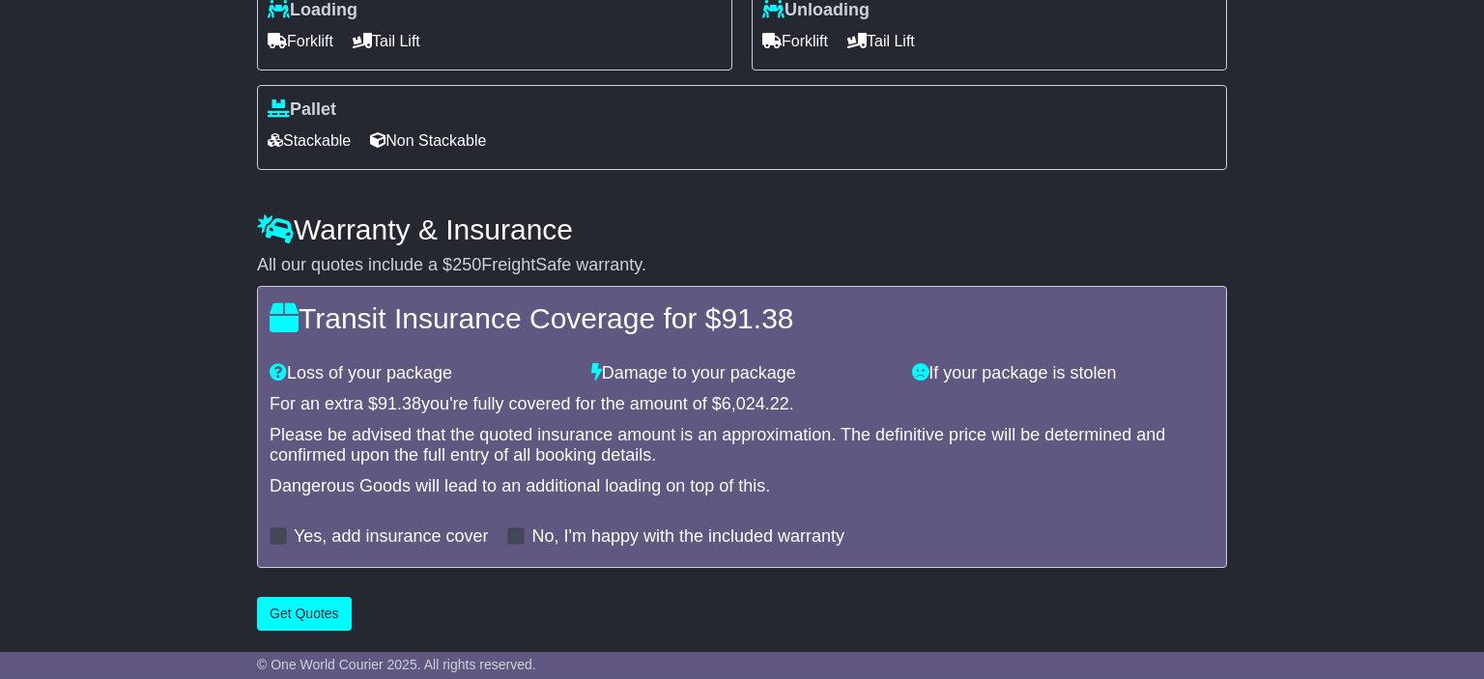 The width and height of the screenshot is (1484, 679). What do you see at coordinates (309, 140) in the screenshot?
I see `span: Stackable` at bounding box center [309, 140].